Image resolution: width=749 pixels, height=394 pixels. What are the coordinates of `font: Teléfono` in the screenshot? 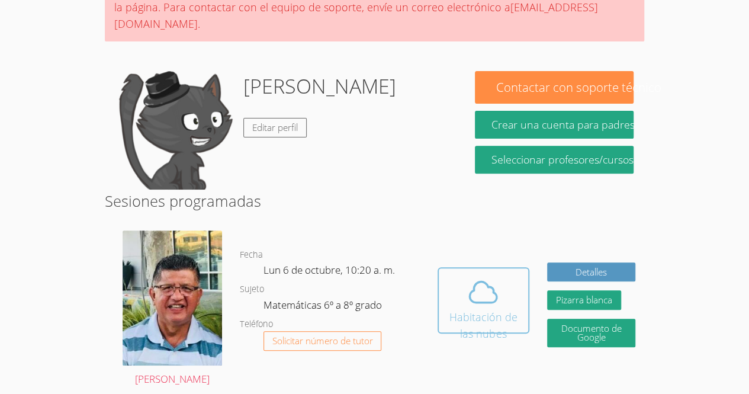 It's located at (257, 323).